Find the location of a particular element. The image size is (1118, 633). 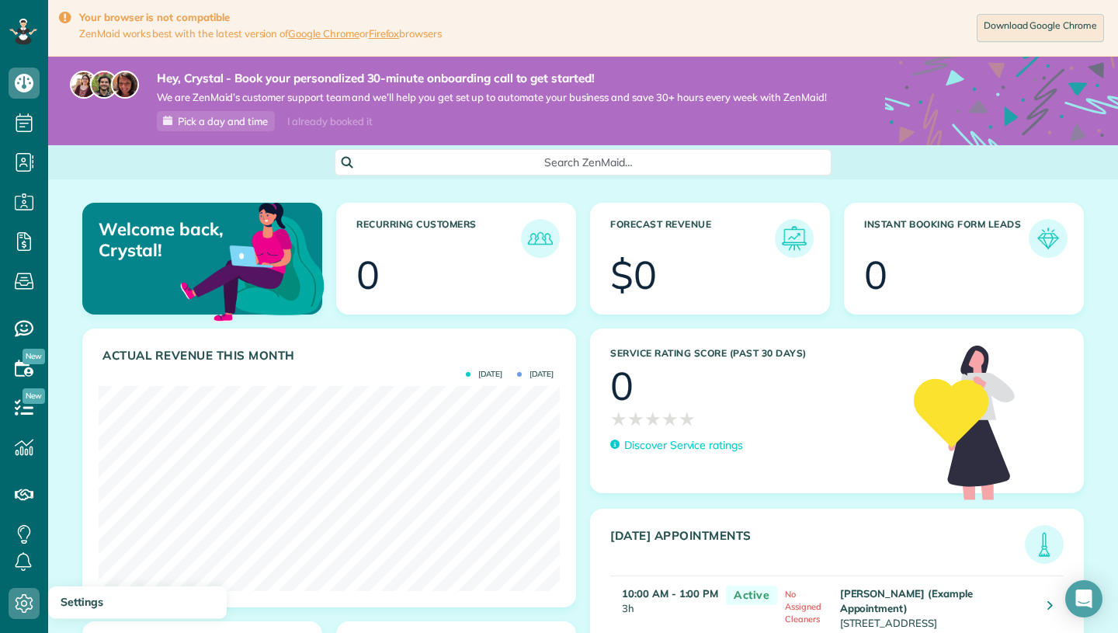

a: Discover Service ratings is located at coordinates (676, 445).